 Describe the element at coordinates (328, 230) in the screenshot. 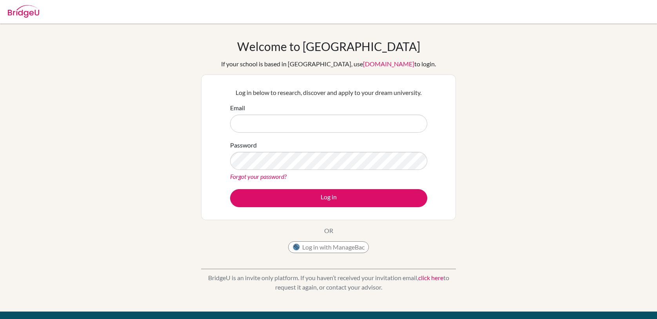

I see `p: OR` at that location.